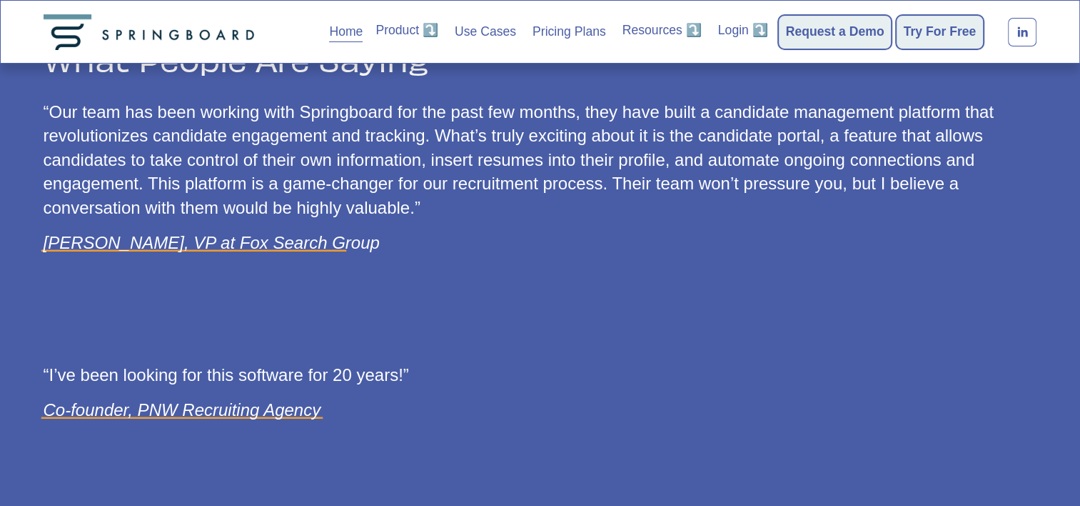 The image size is (1080, 506). What do you see at coordinates (1045, 471) in the screenshot?
I see `div: Chat Widget` at bounding box center [1045, 471].